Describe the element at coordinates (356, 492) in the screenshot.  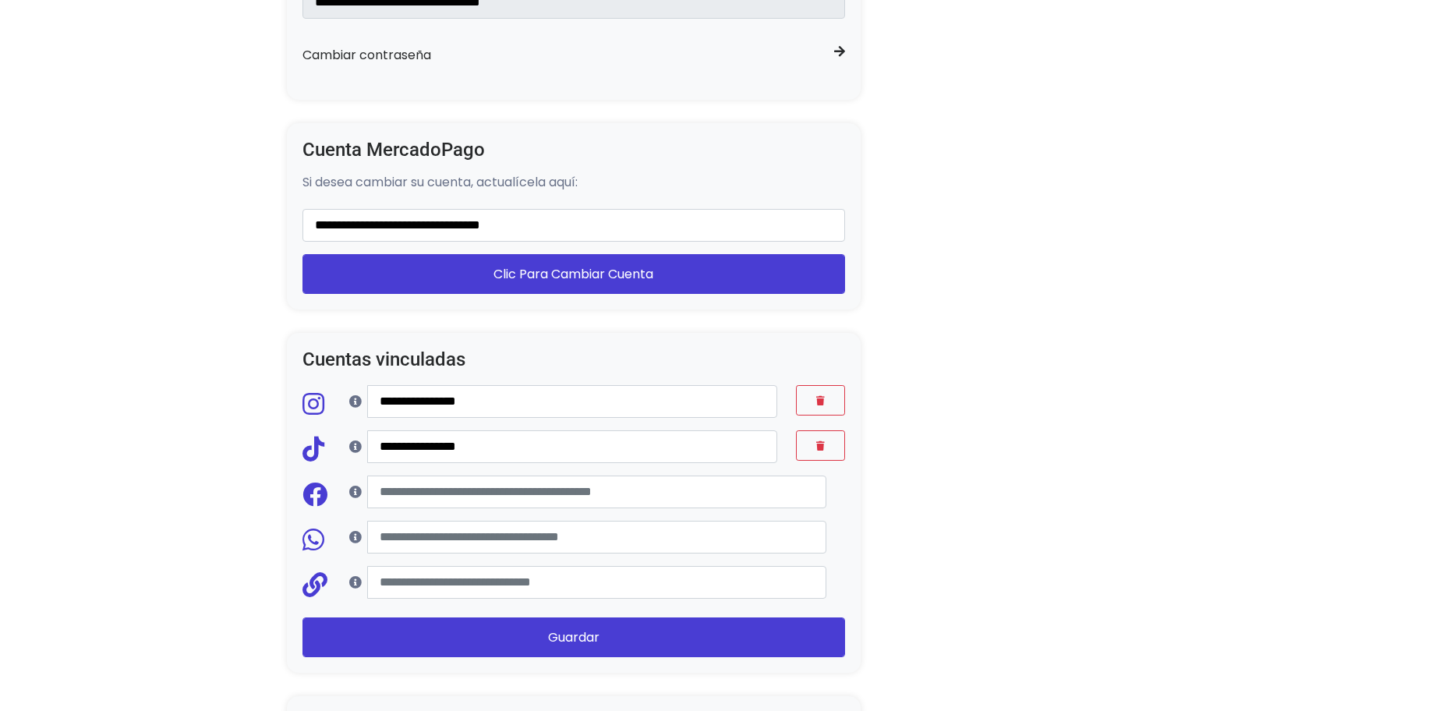
I see `i: usuario, URL de perfil o facebook.com/usuario` at that location.